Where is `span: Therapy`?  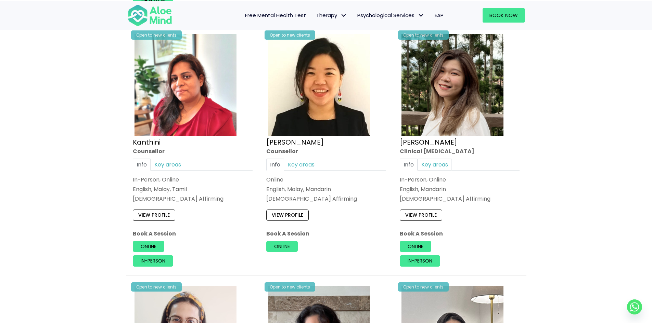 span: Therapy is located at coordinates (332, 15).